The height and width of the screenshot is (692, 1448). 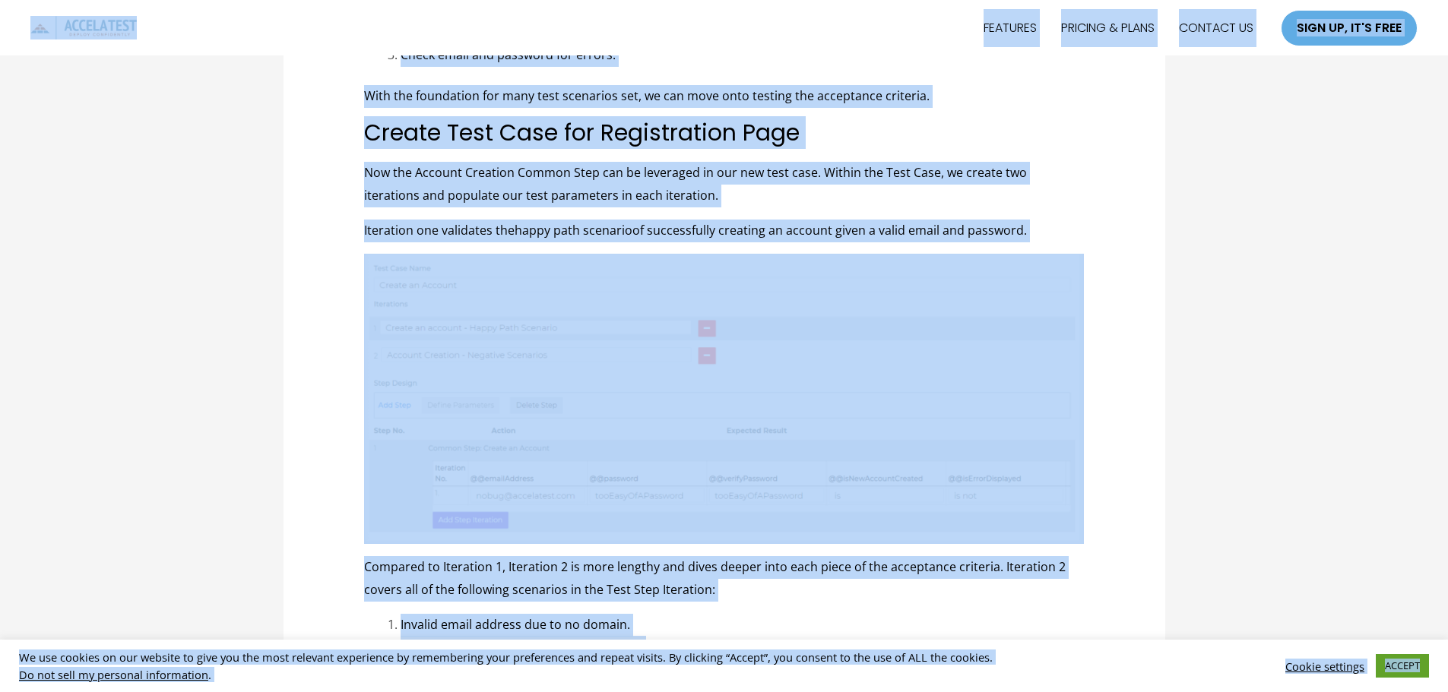 What do you see at coordinates (1325, 667) in the screenshot?
I see `a: Cookie settings` at bounding box center [1325, 667].